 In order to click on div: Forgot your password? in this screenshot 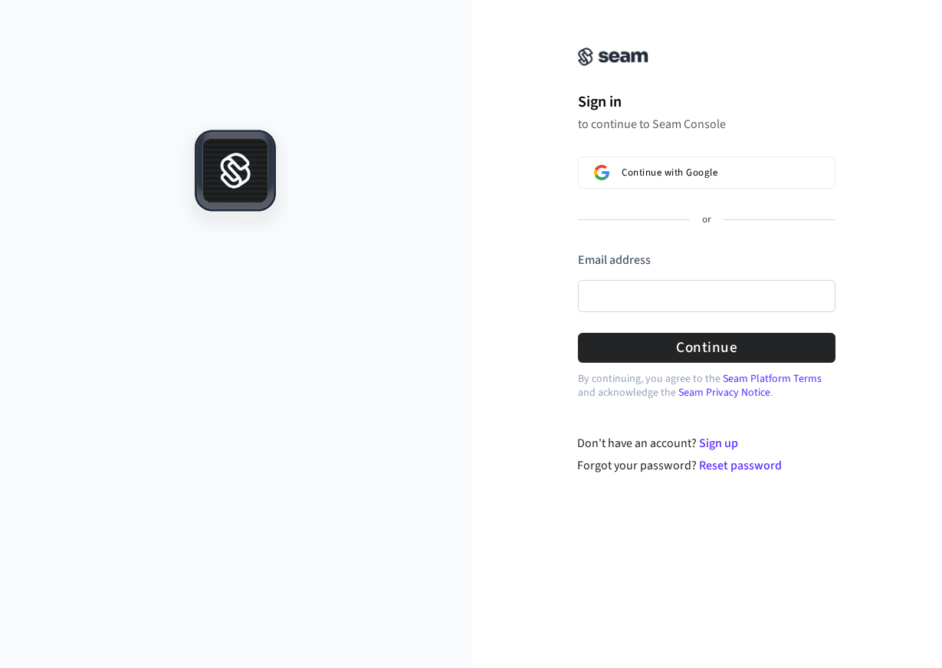, I will do `click(706, 465)`.